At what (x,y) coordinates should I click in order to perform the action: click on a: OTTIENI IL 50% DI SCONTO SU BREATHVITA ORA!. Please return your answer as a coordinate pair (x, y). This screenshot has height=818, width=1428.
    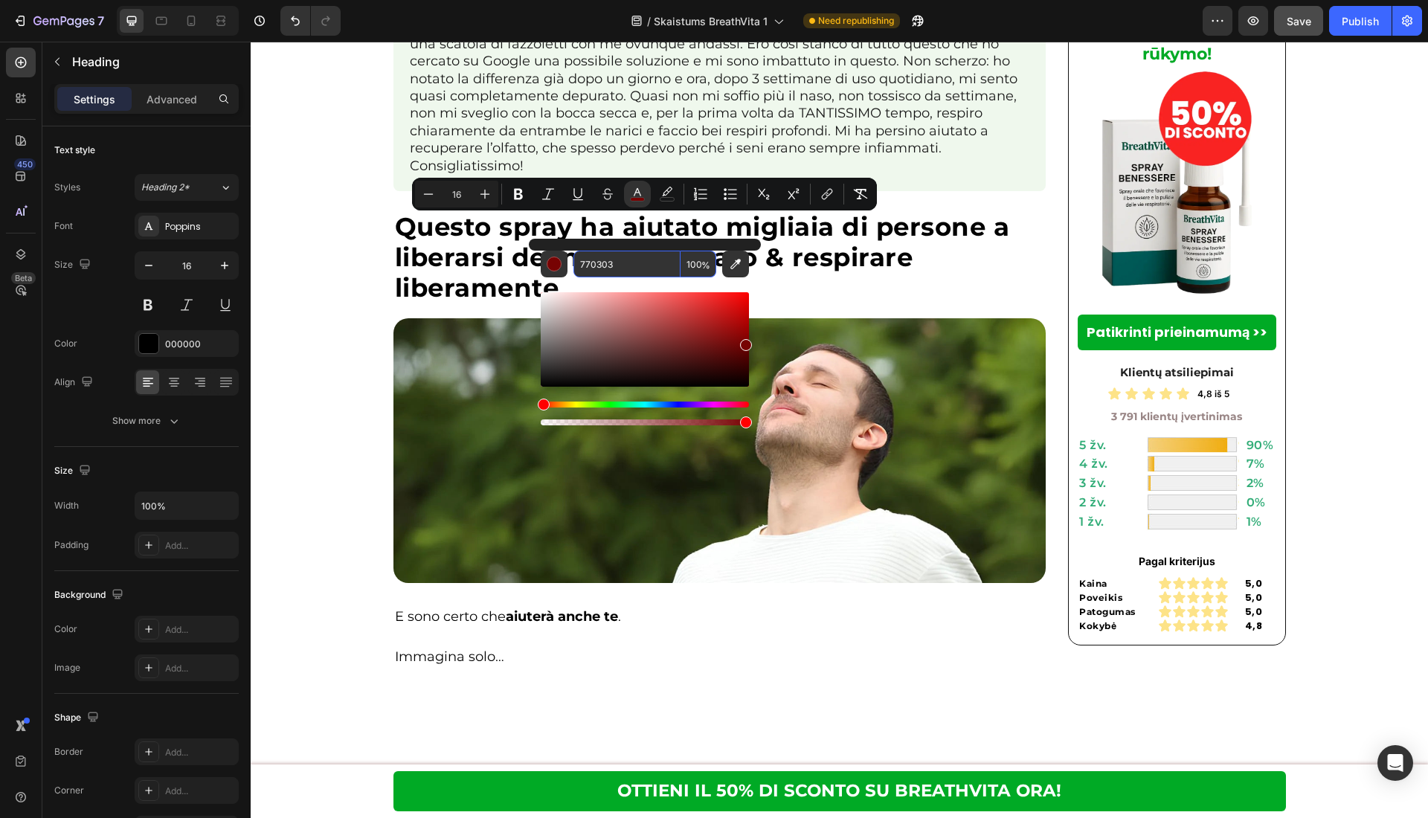
    Looking at the image, I should click on (589, 750).